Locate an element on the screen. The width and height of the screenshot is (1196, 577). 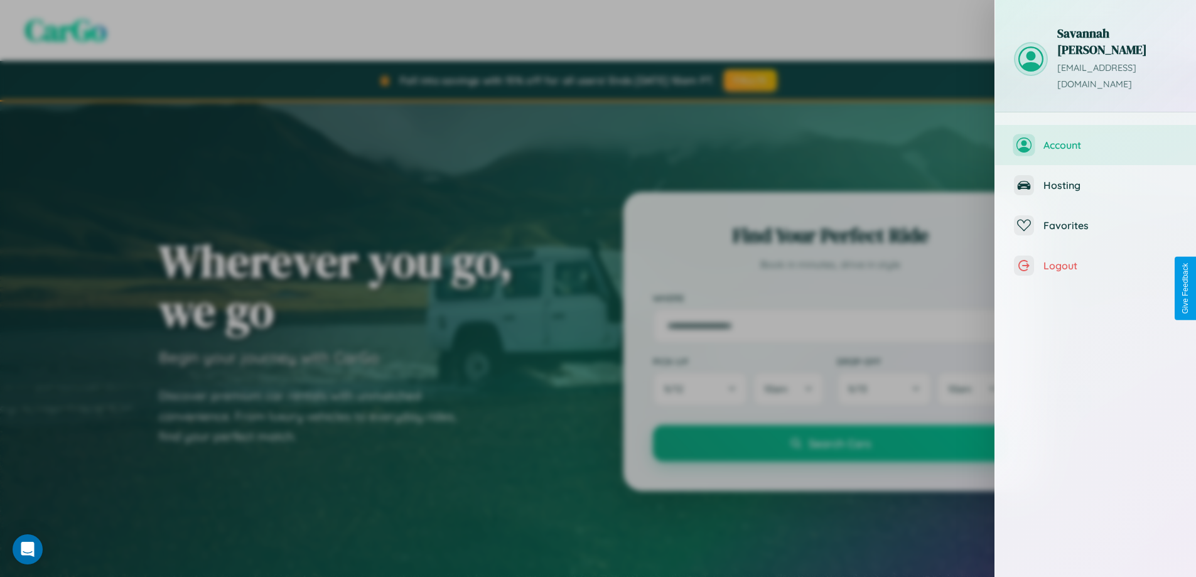
span: Hosting is located at coordinates (1110, 185).